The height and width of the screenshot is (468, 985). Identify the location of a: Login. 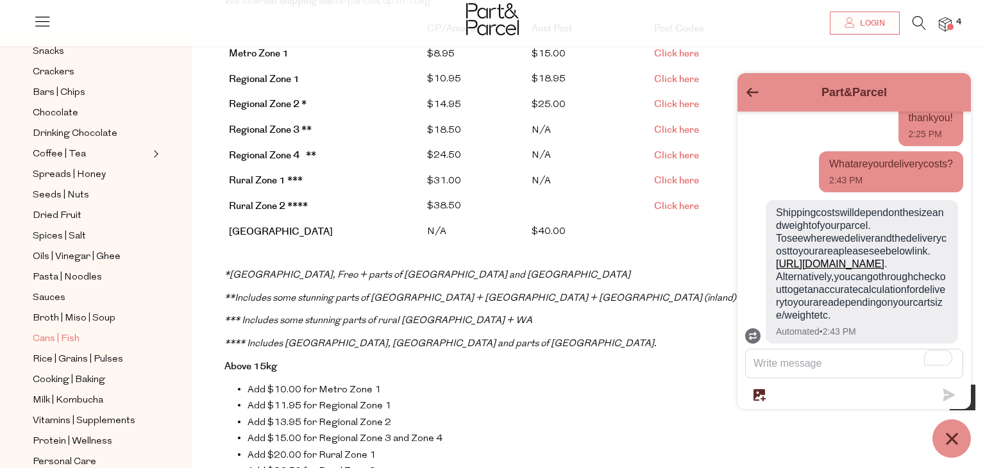
(865, 23).